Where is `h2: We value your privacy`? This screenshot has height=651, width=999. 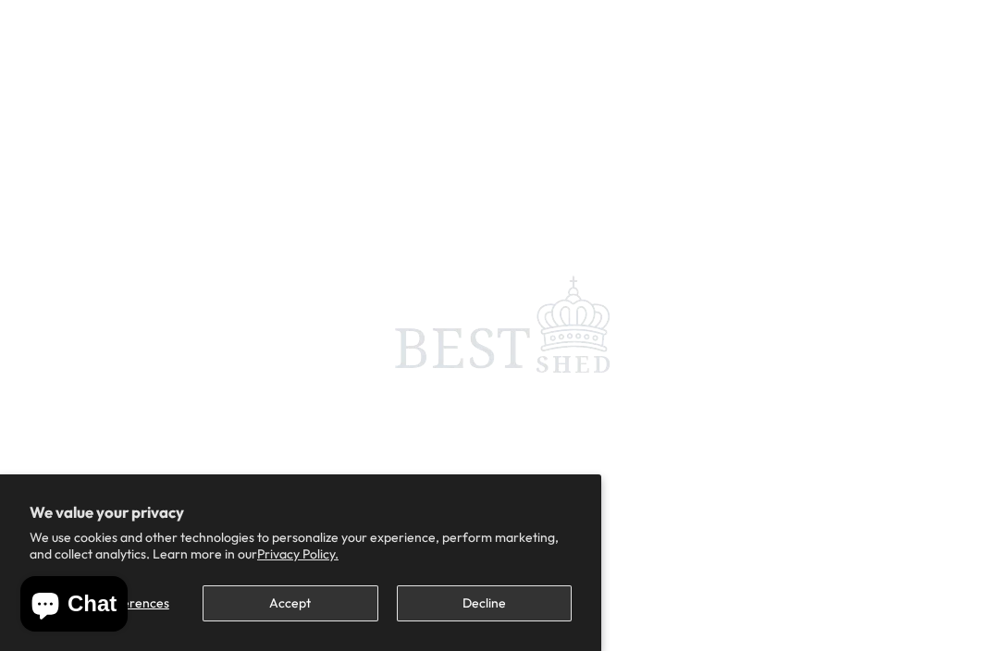
h2: We value your privacy is located at coordinates (301, 512).